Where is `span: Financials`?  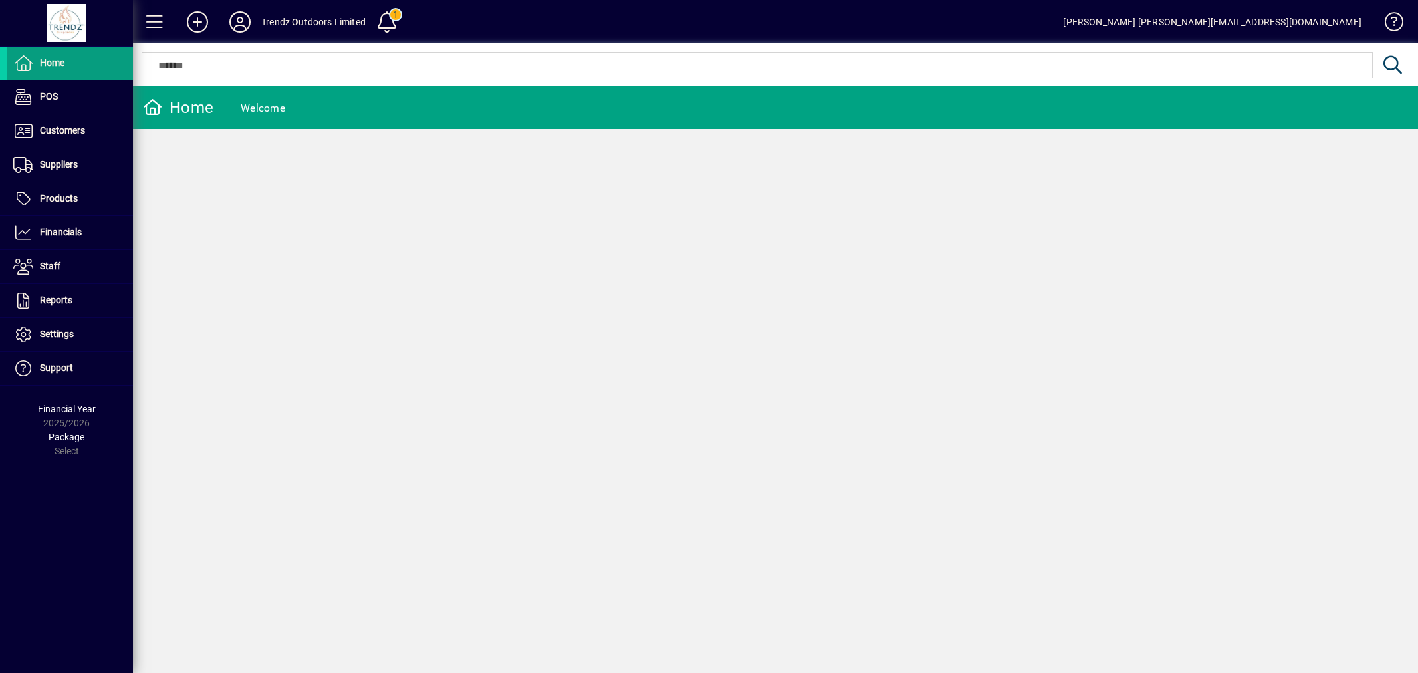
span: Financials is located at coordinates (61, 232).